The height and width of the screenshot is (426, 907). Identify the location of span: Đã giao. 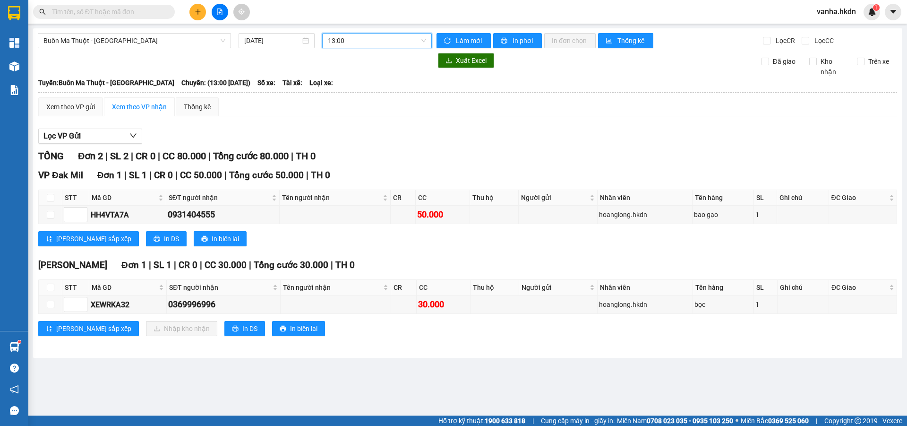
(784, 61).